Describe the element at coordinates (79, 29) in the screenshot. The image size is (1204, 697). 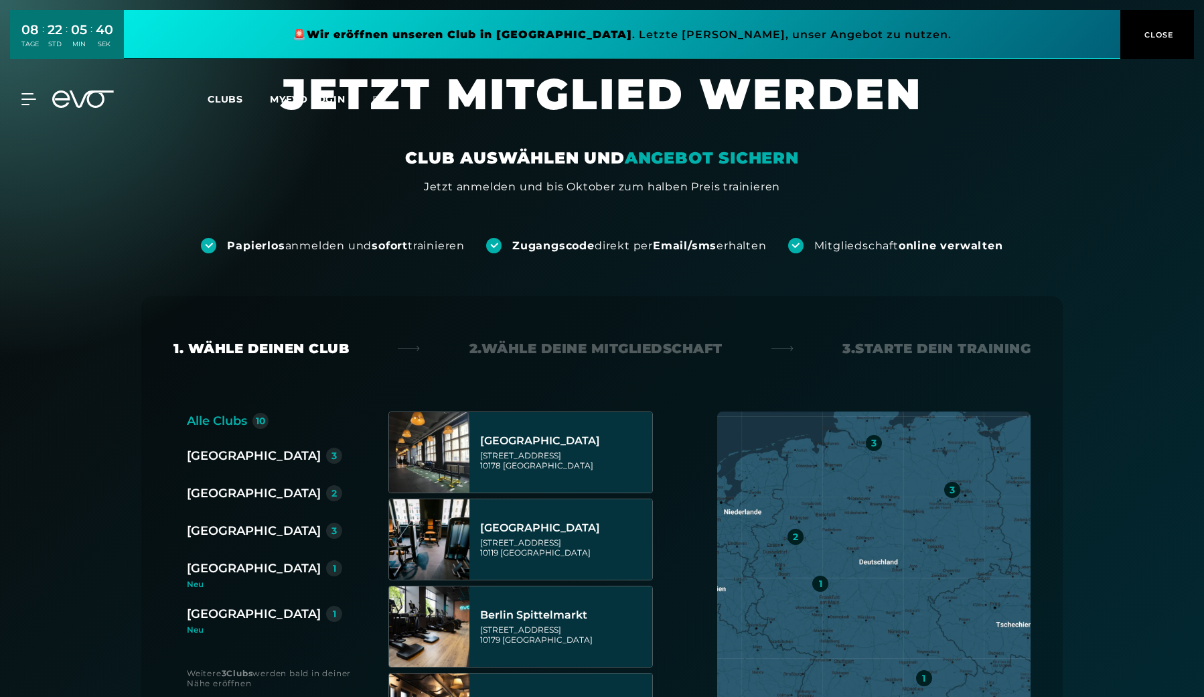
I see `div: 05` at that location.